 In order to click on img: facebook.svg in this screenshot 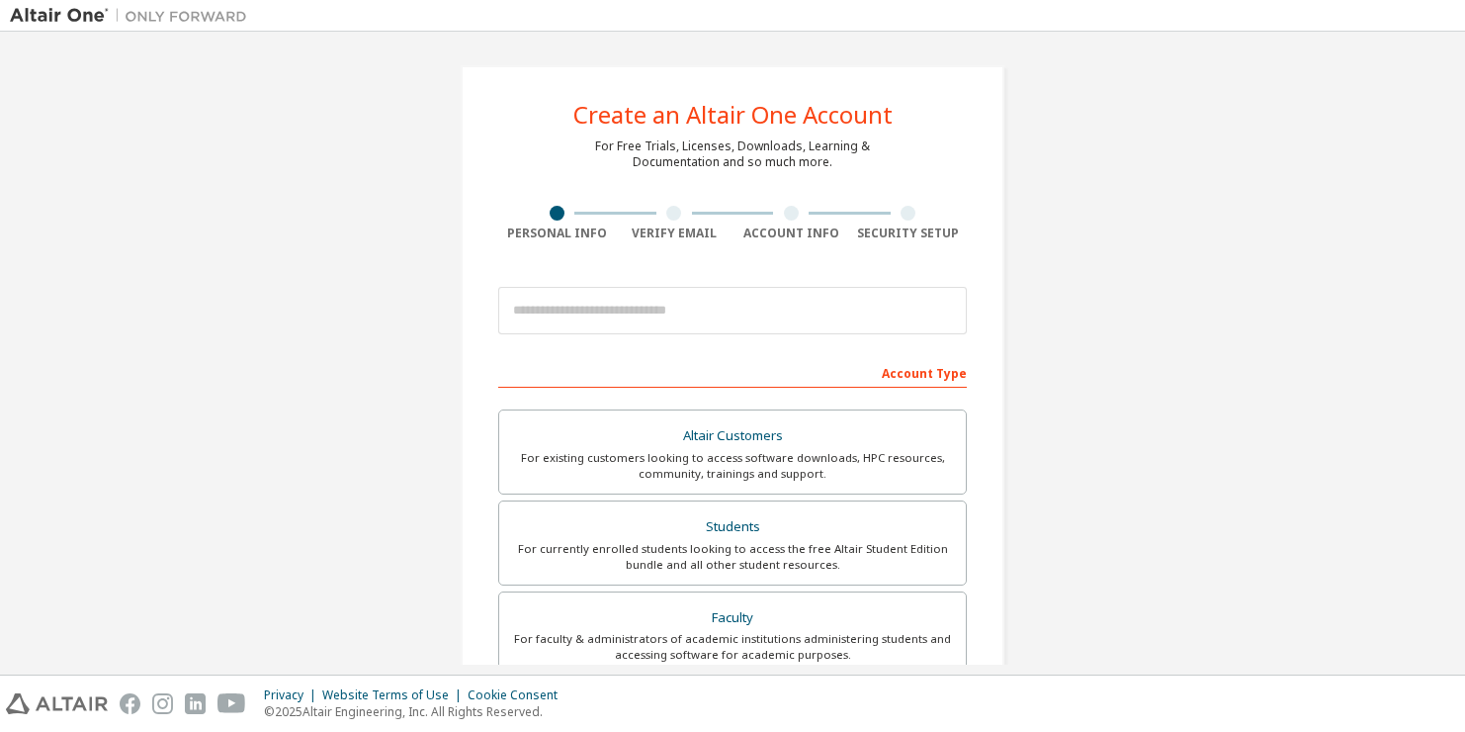, I will do `click(130, 703)`.